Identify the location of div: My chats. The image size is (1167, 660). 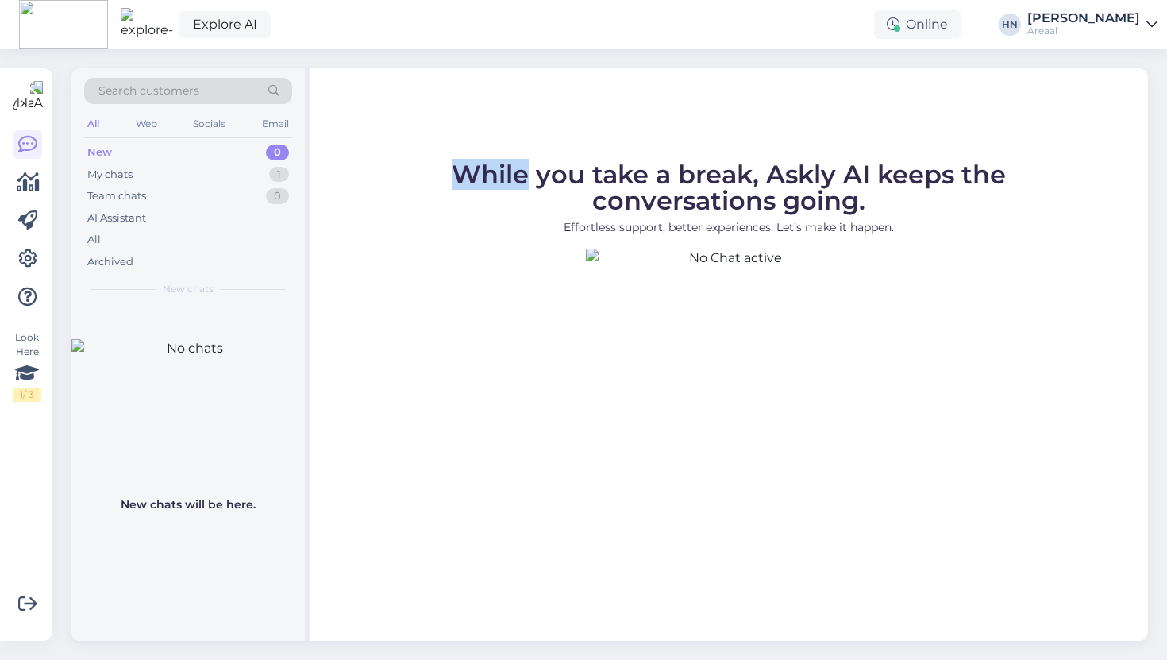
(110, 175).